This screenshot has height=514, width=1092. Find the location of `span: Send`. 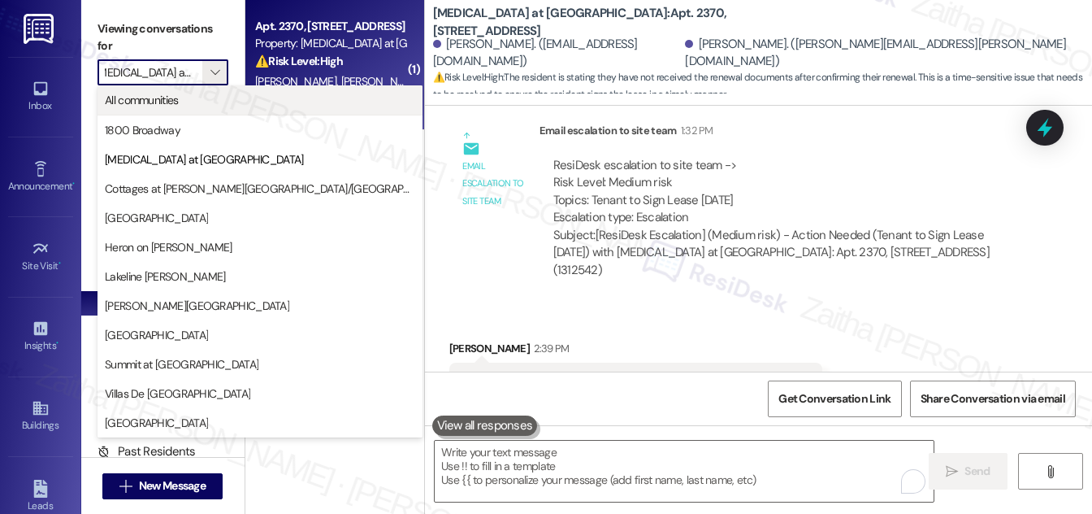

span: Send is located at coordinates (977, 471).